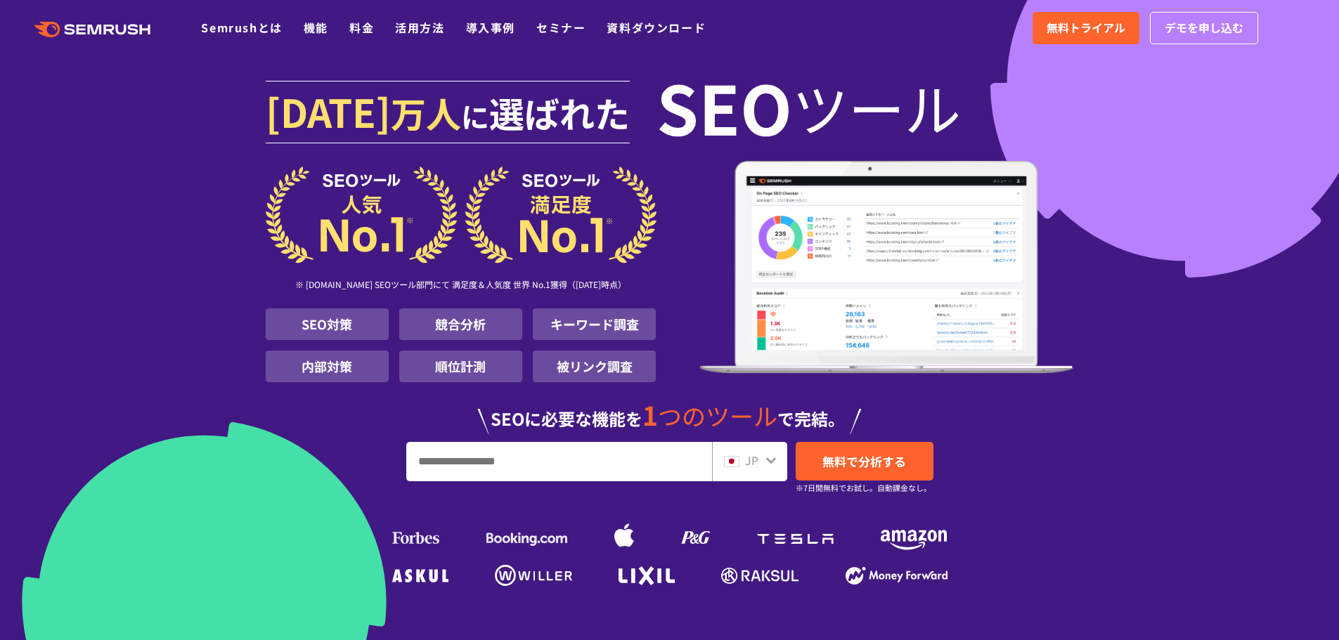  I want to click on li: 内部対策, so click(327, 366).